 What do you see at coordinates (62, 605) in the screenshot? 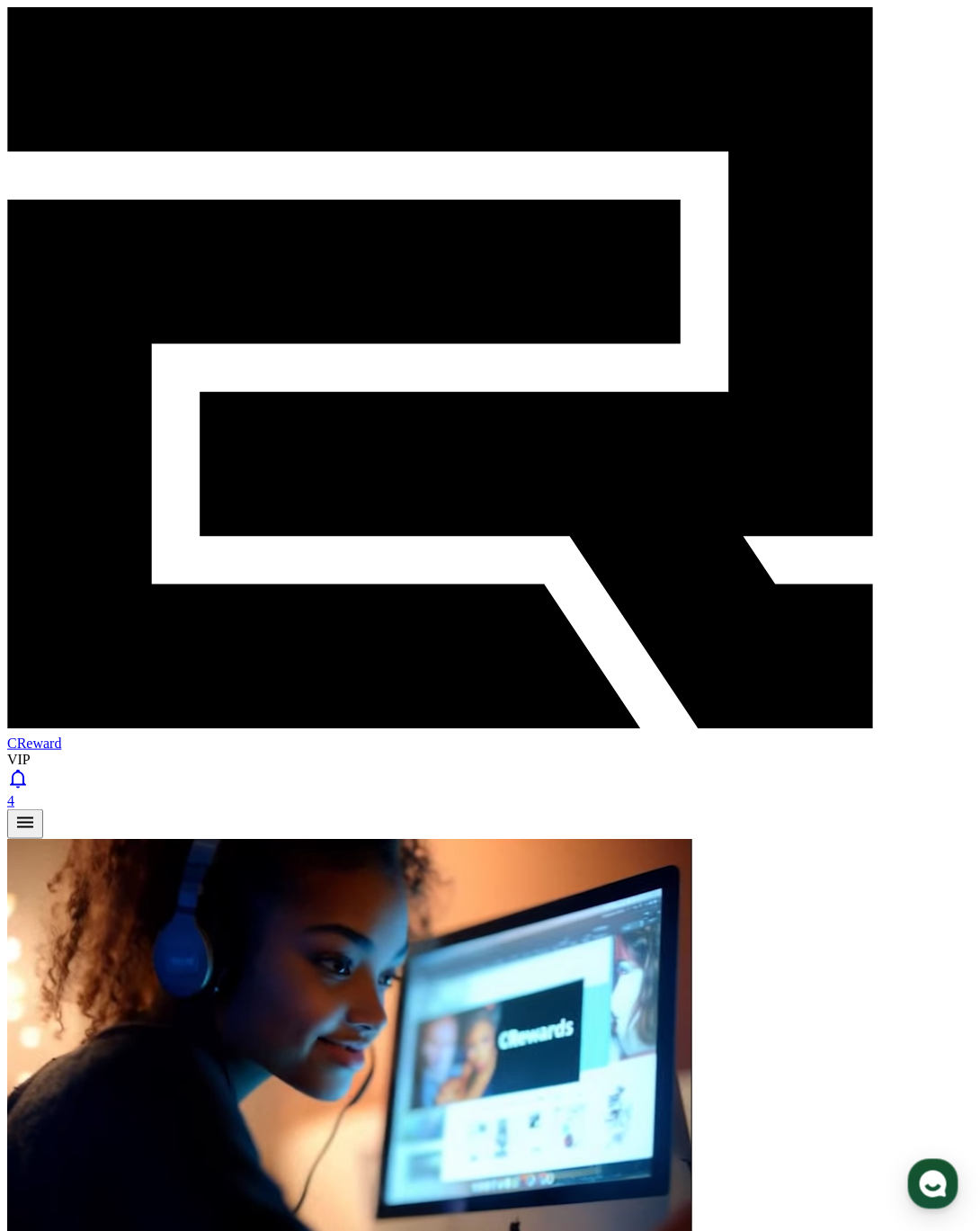
I see `span: 홈` at bounding box center [62, 605].